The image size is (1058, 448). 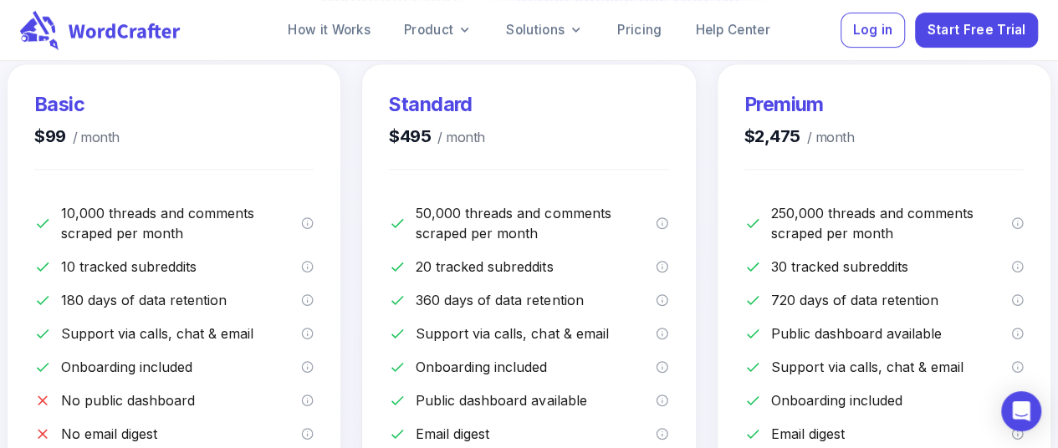 What do you see at coordinates (661, 367) in the screenshot?
I see `svg: We offer a hands-on onboarding for the entire team for customers with the Standard Plan. Our stru...` at bounding box center [661, 367].